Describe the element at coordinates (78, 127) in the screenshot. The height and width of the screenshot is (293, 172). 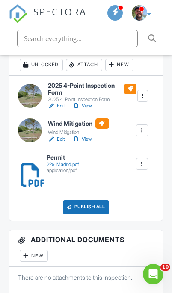
I see `a: Wind Mitigation Wind Mitigation` at that location.